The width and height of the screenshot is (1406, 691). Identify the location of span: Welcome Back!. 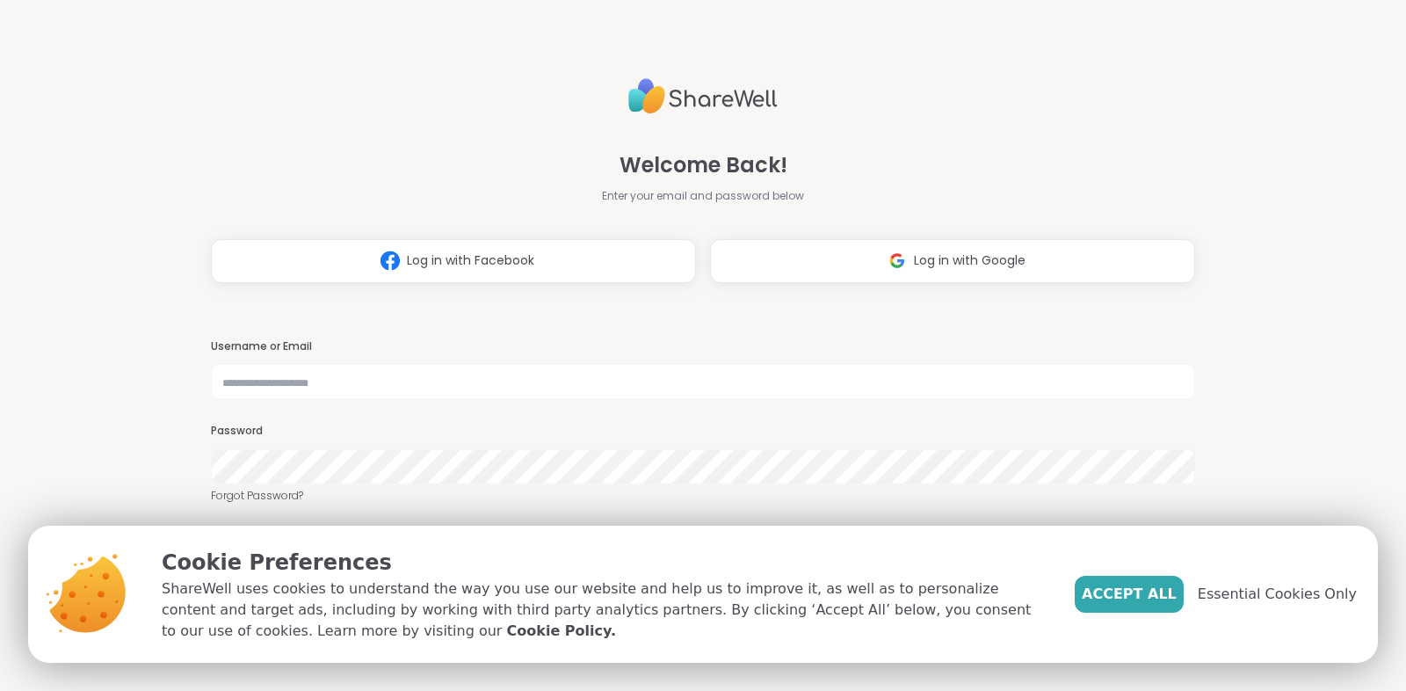
(703, 165).